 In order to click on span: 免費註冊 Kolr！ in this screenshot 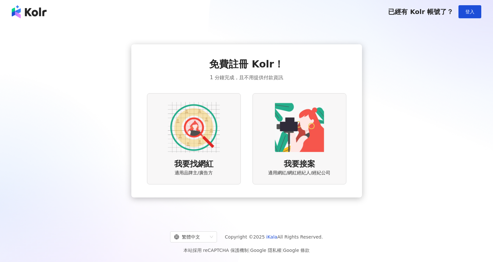, I will do `click(247, 64)`.